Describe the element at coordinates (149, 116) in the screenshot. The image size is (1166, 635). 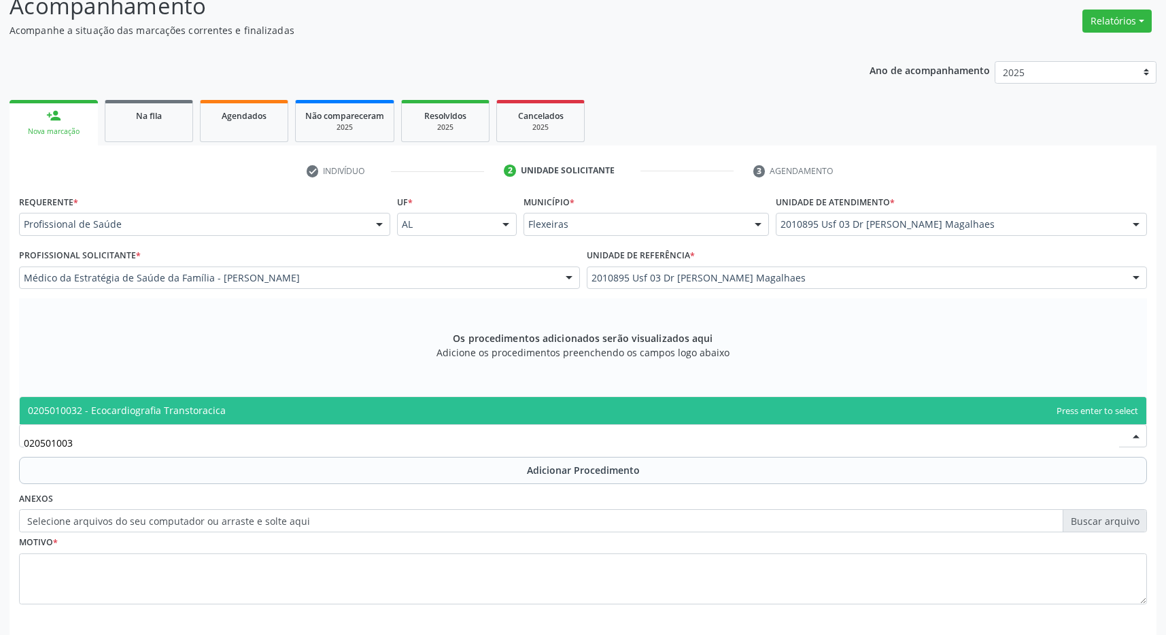
I see `span: Na fila` at that location.